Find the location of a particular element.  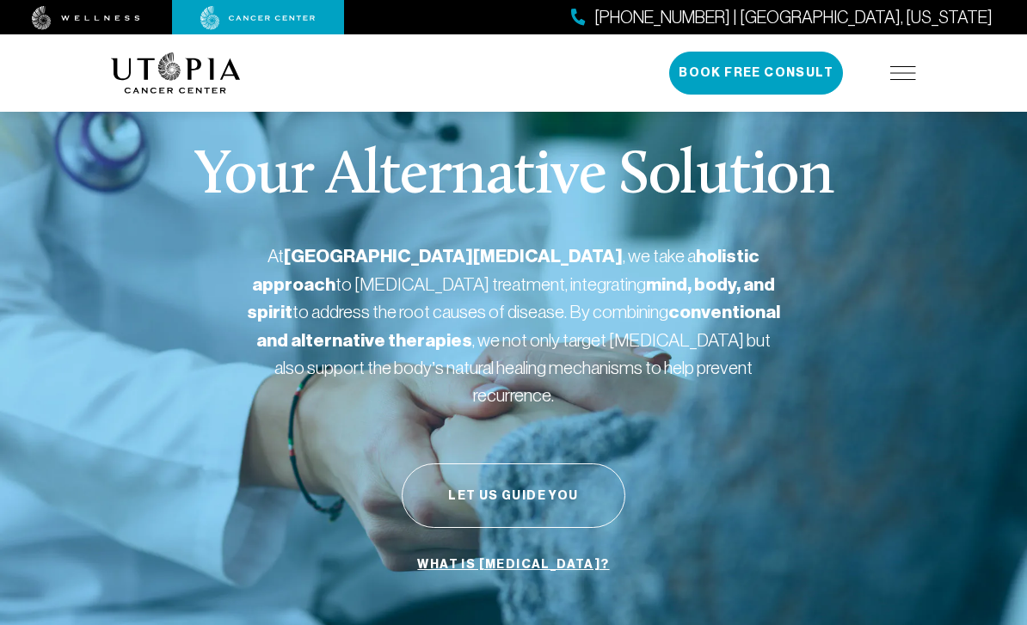

strong: holistic approach is located at coordinates (506, 270).